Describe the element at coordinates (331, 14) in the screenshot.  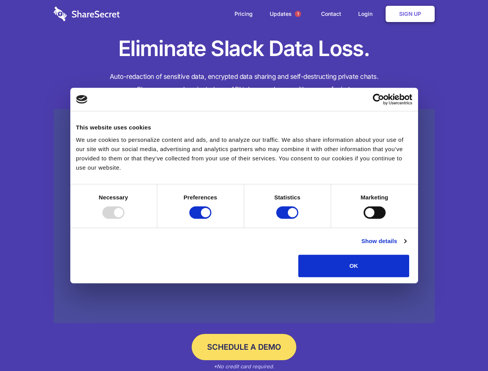
I see `a: Contact` at that location.